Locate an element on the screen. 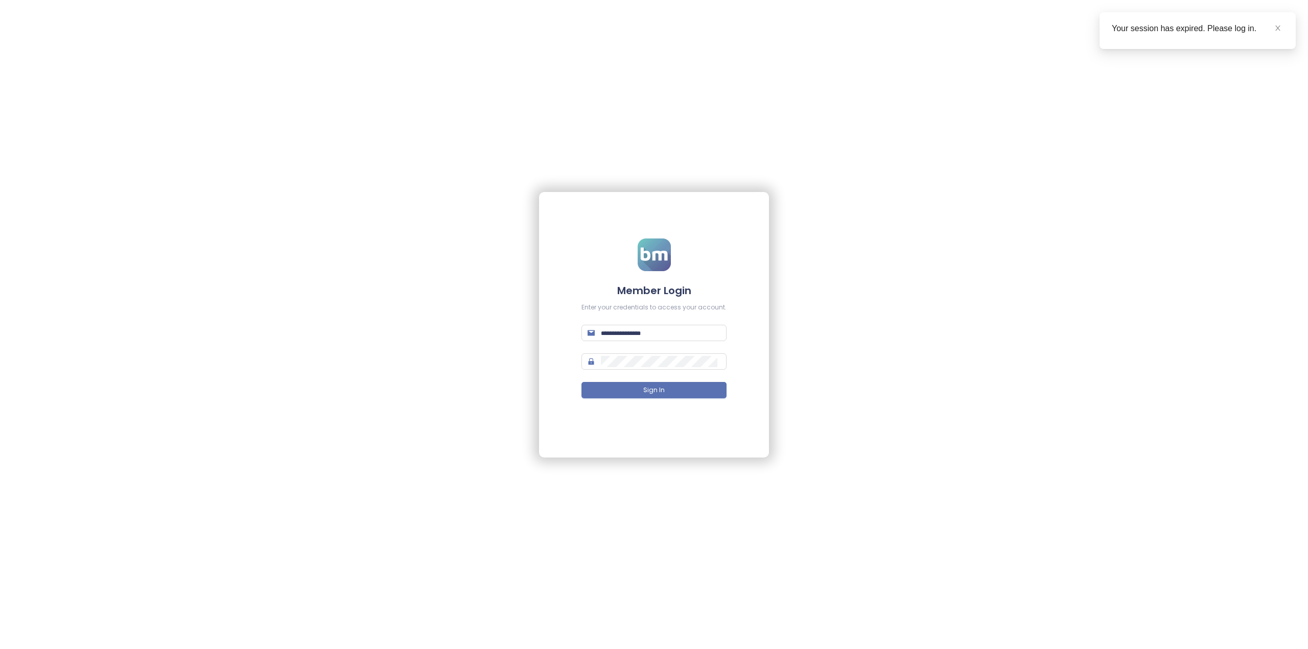 This screenshot has height=649, width=1308. button: Sign In is located at coordinates (654, 390).